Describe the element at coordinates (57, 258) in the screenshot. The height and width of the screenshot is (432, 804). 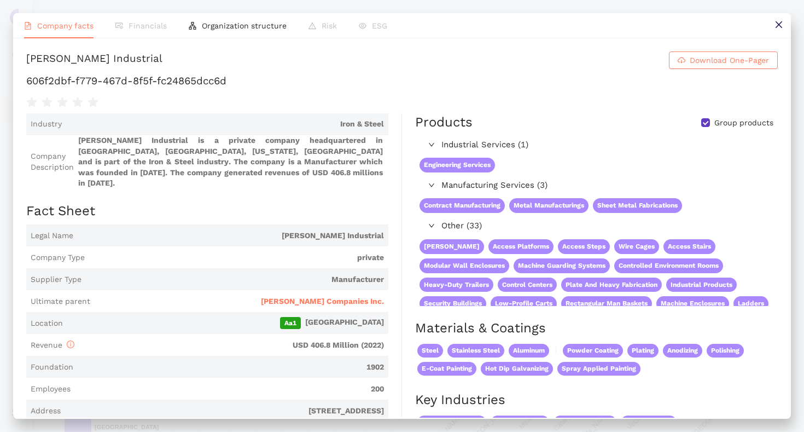
I see `span: Company Type` at that location.